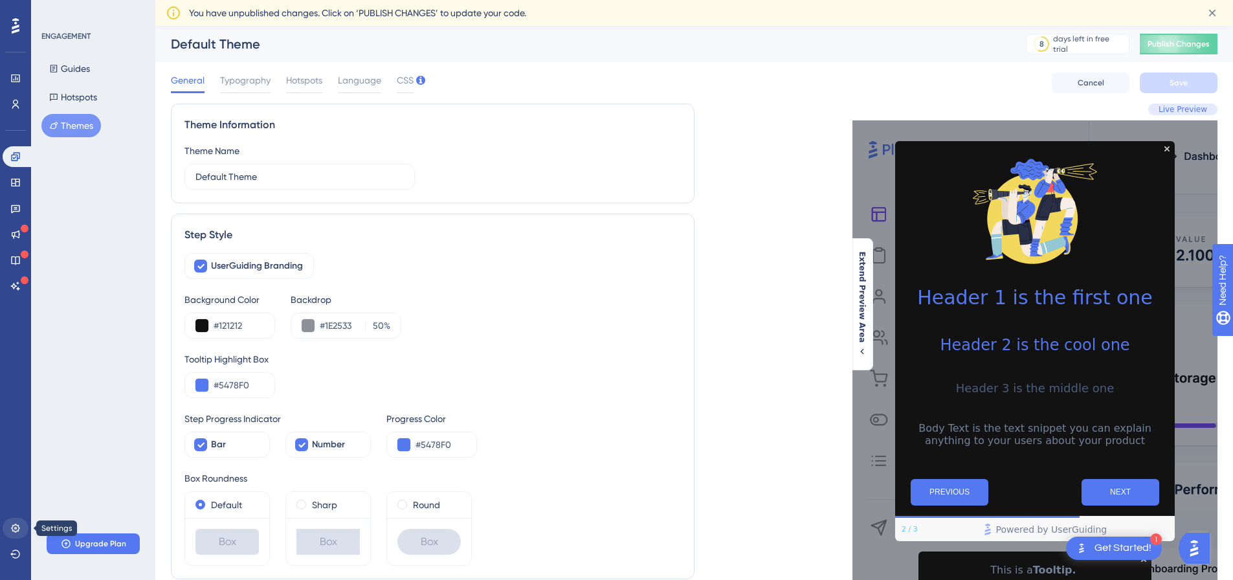 The height and width of the screenshot is (580, 1233). I want to click on button: Save, so click(1179, 83).